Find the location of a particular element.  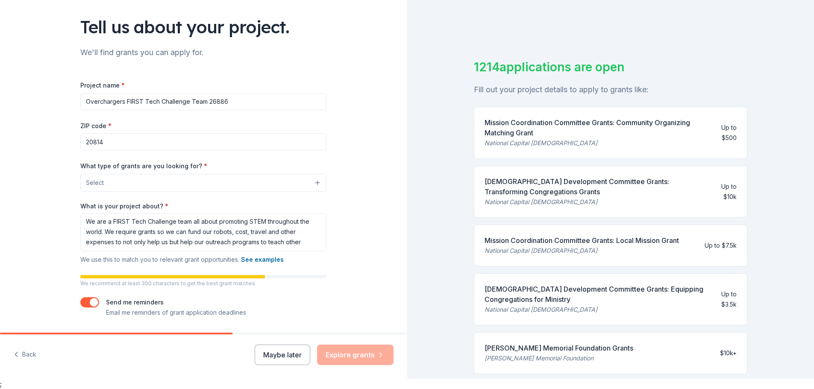

div: 1214 applications are open is located at coordinates (611, 67).